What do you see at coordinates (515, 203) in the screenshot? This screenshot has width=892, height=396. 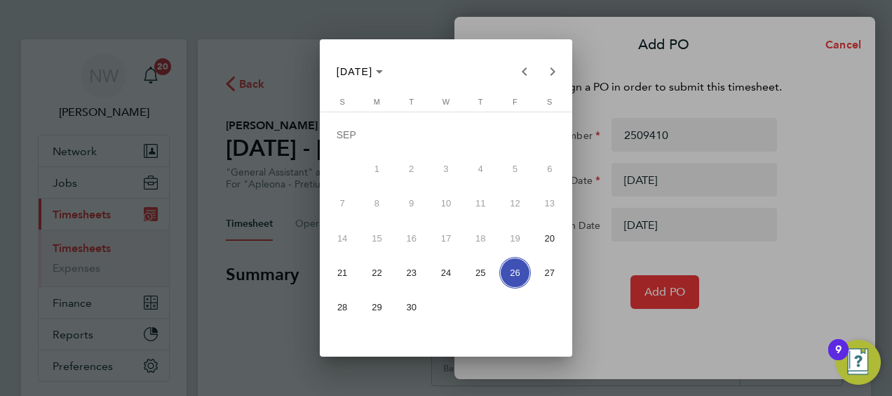 I see `span: 12` at bounding box center [515, 203].